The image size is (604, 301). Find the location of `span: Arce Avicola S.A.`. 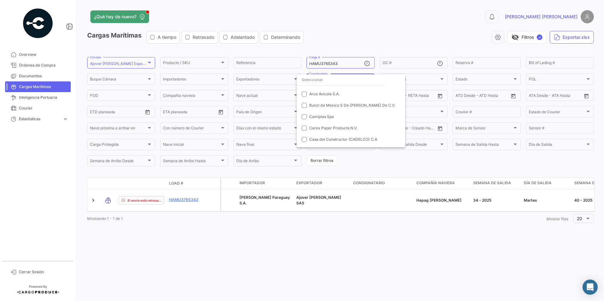

span: Arce Avicola S.A. is located at coordinates (324, 94).